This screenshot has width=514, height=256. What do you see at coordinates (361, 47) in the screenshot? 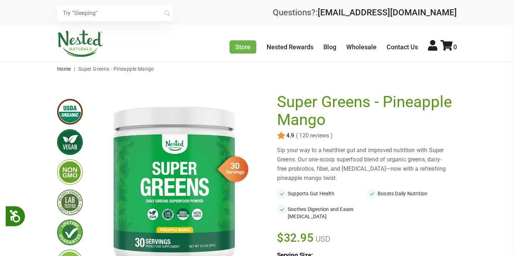
I see `a: Wholesale` at bounding box center [361, 47].